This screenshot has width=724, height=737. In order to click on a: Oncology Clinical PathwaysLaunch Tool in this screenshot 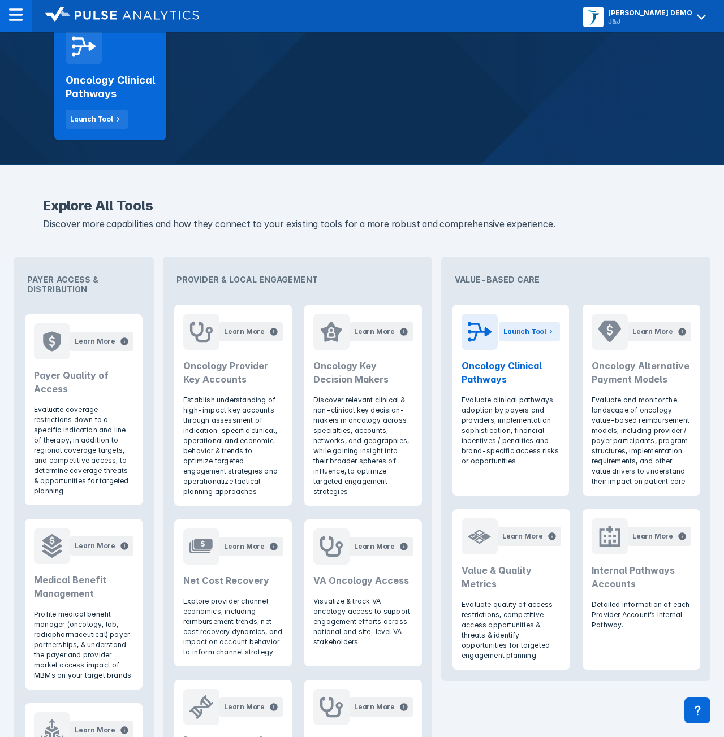, I will do `click(110, 79)`.